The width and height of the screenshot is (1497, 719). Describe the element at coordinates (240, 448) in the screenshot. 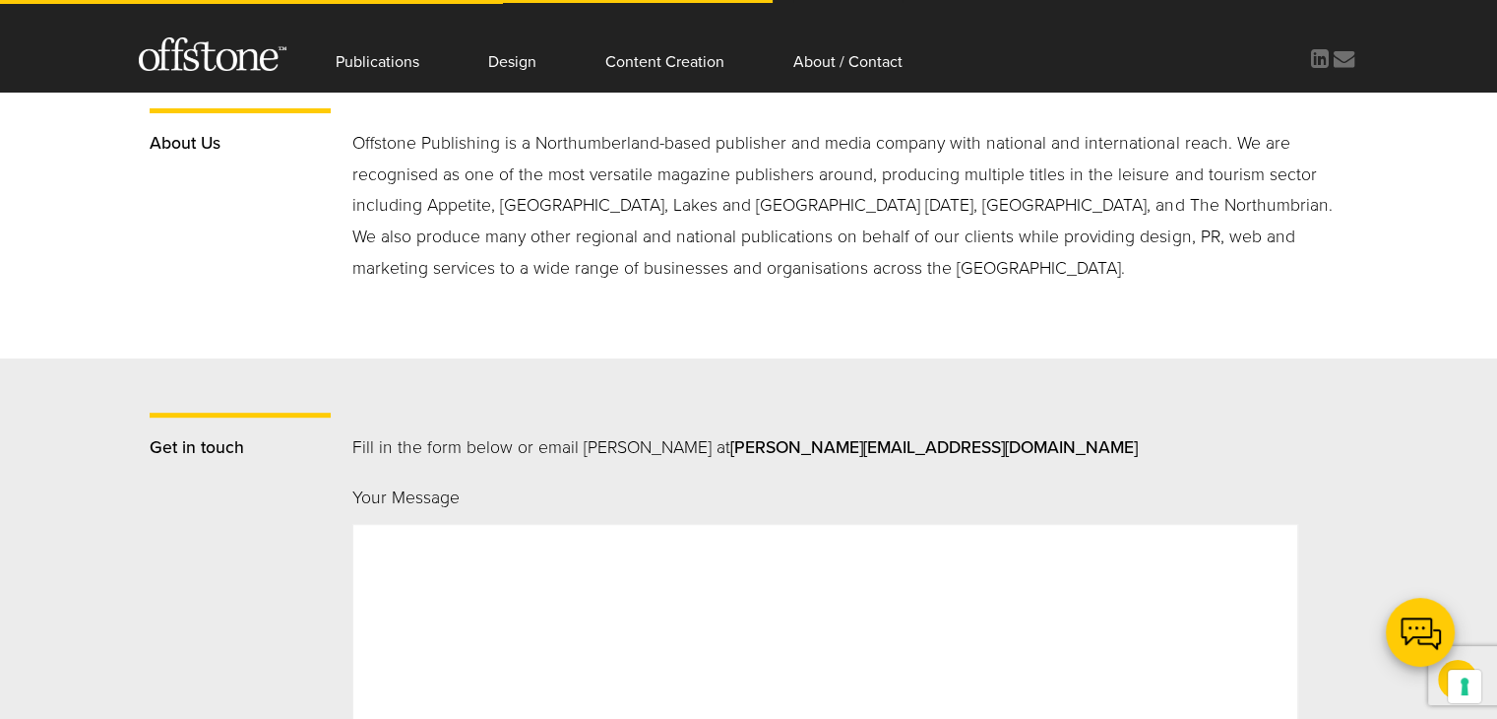

I see `p: Get in touch` at that location.